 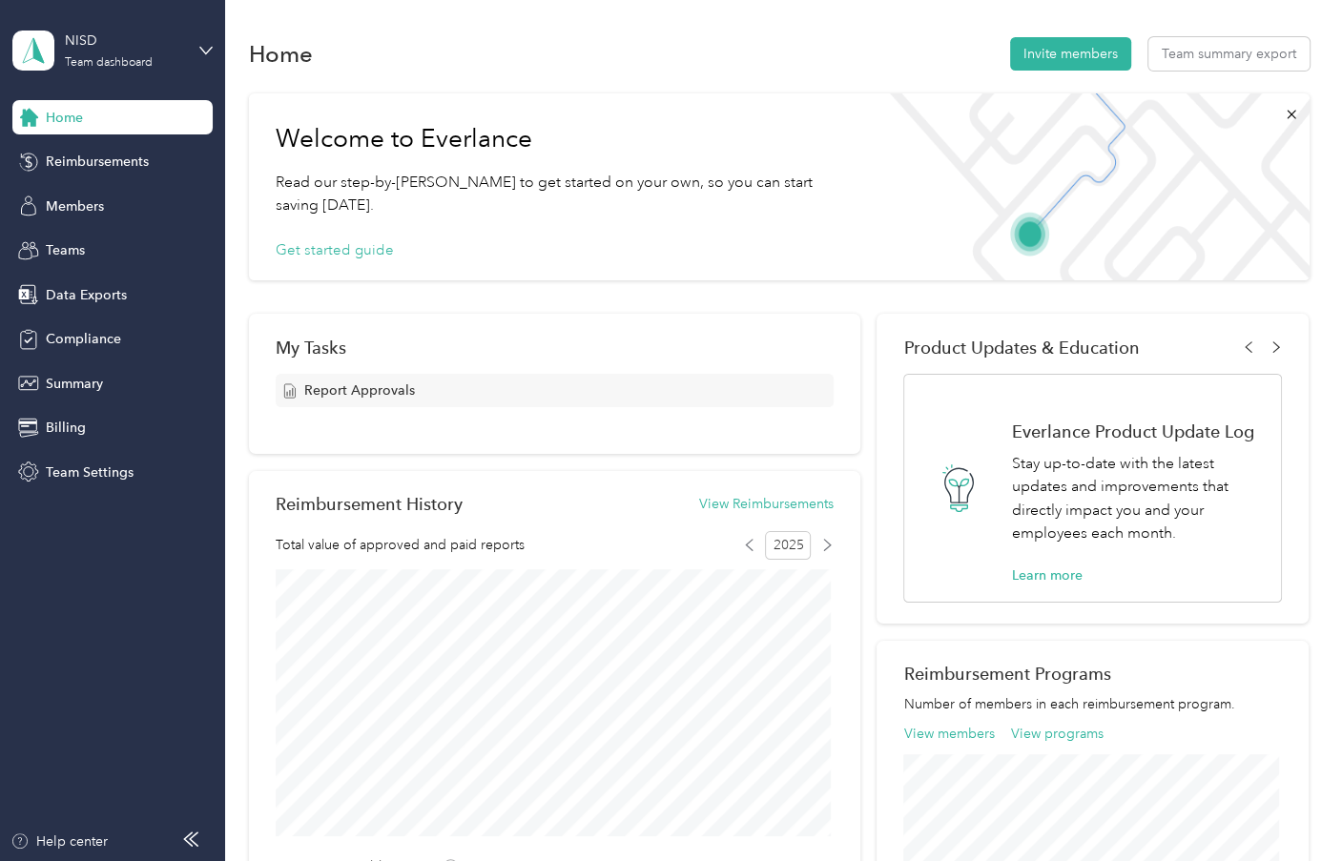 What do you see at coordinates (561, 251) in the screenshot?
I see `a: Get started guide` at bounding box center [561, 251].